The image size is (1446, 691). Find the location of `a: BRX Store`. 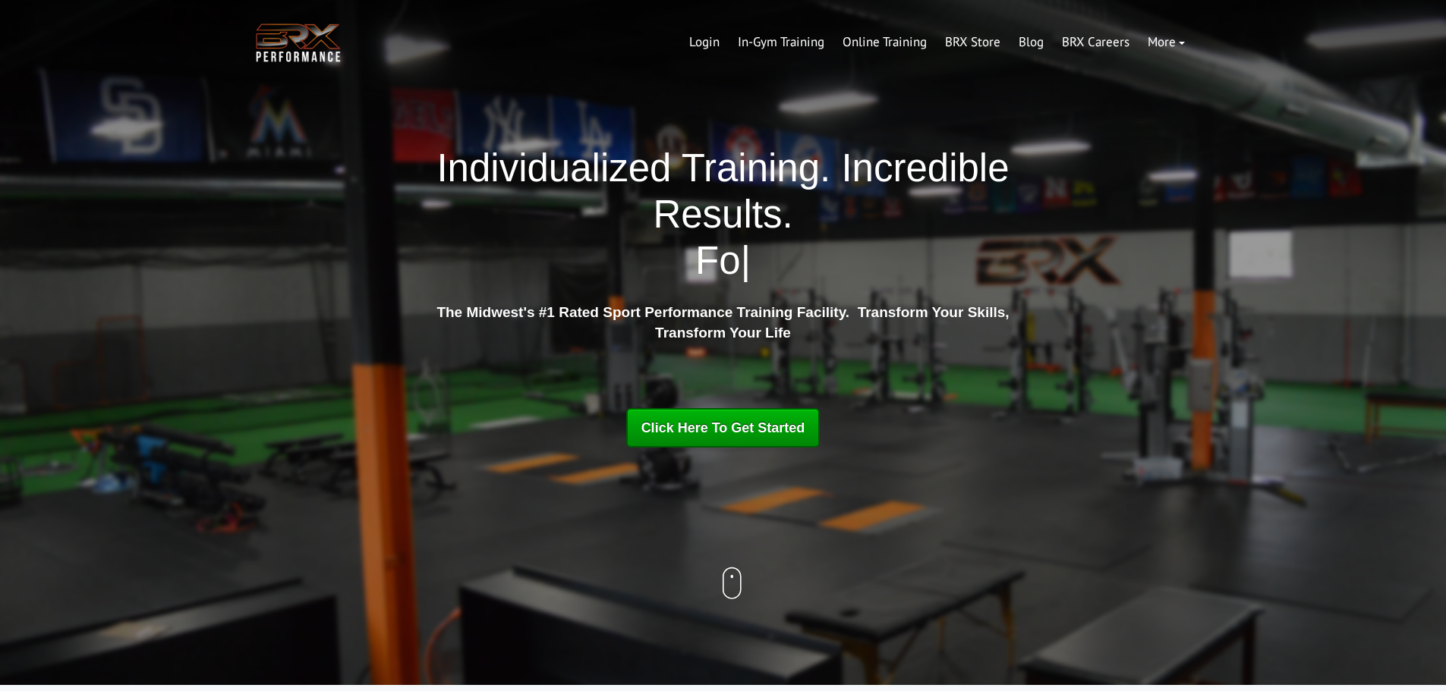

a: BRX Store is located at coordinates (972, 42).